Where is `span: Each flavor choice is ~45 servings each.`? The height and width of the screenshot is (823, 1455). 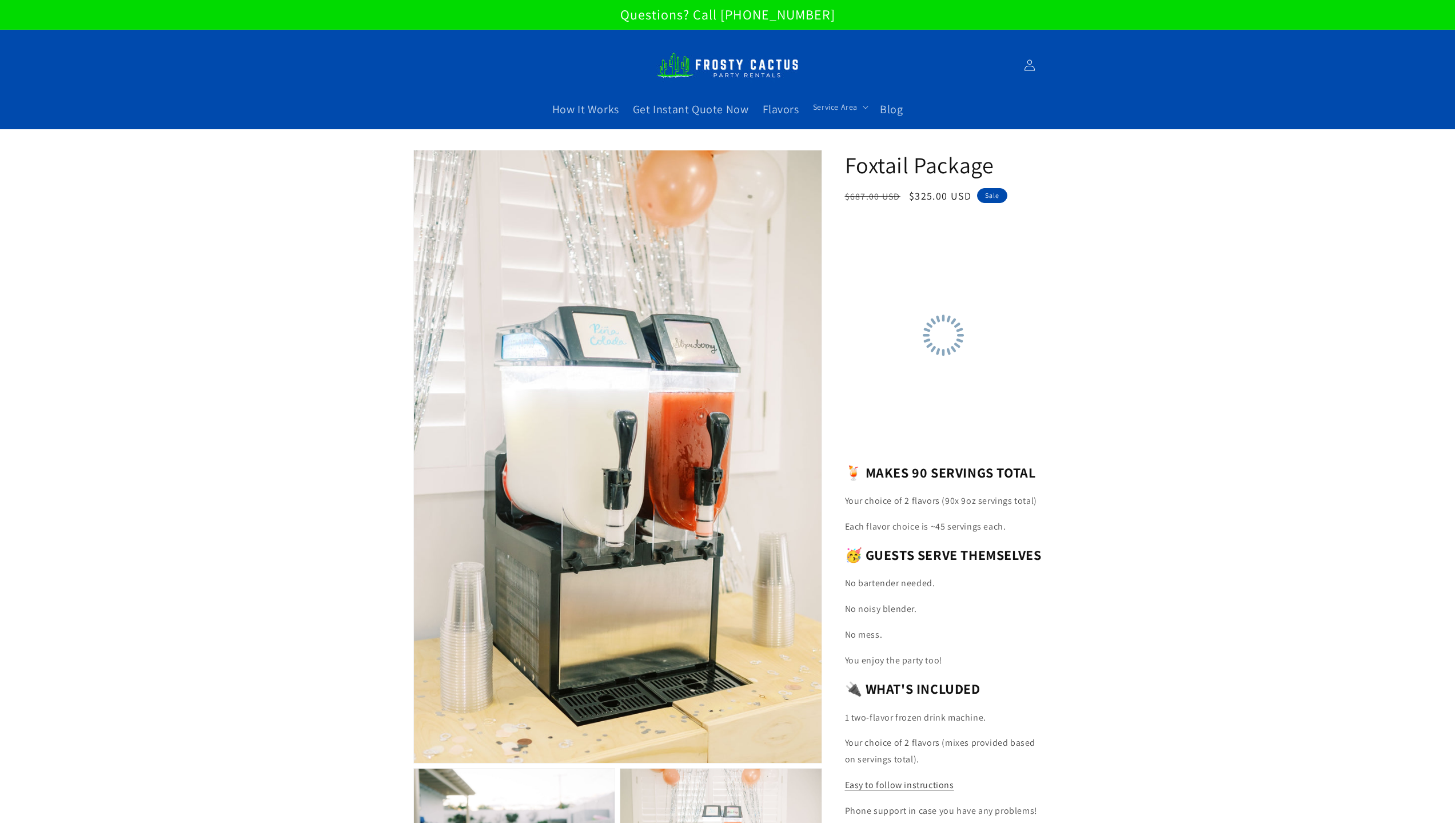 span: Each flavor choice is ~45 servings each. is located at coordinates (925, 526).